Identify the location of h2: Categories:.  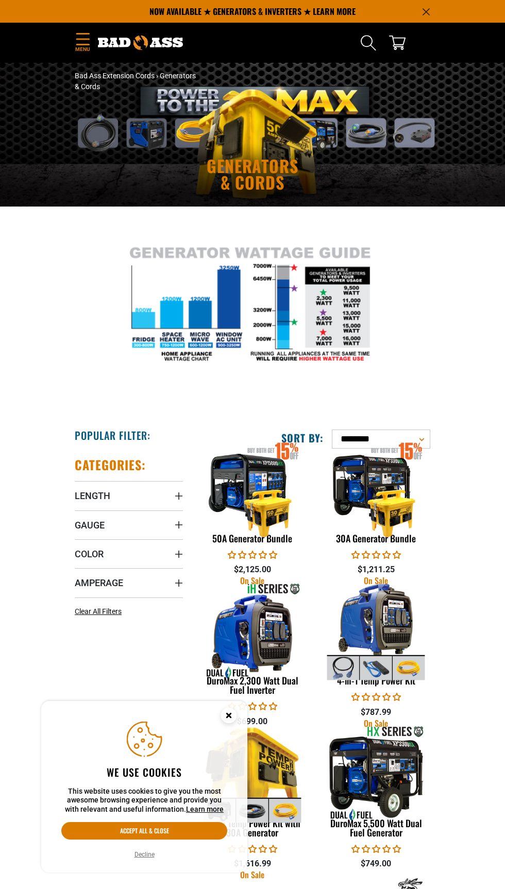
(110, 465).